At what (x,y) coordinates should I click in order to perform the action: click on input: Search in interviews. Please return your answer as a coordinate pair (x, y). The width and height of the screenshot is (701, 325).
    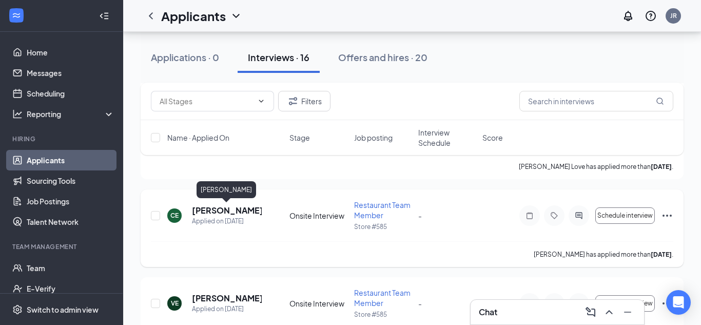
    Looking at the image, I should click on (596, 101).